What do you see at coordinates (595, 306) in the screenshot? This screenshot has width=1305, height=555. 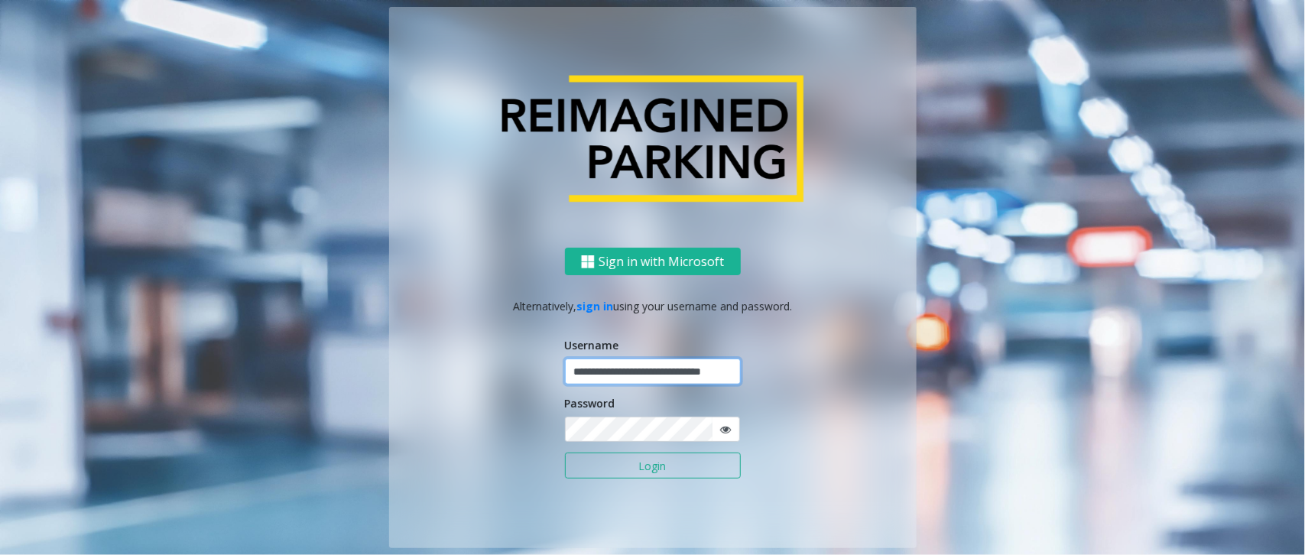 I see `a: sign in` at bounding box center [595, 306].